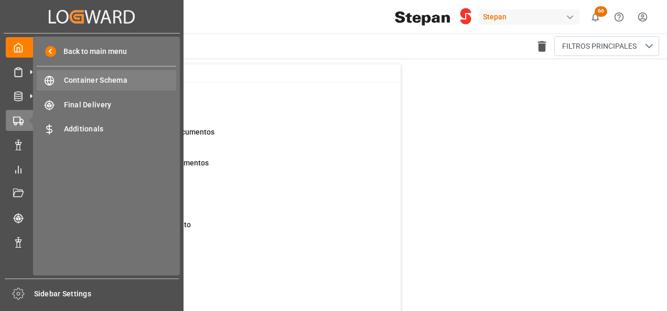 The width and height of the screenshot is (667, 311). I want to click on div: Stepan, so click(529, 17).